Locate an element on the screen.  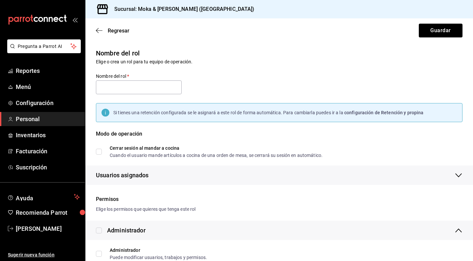
span: Sugerir nueva función is located at coordinates (44, 255).